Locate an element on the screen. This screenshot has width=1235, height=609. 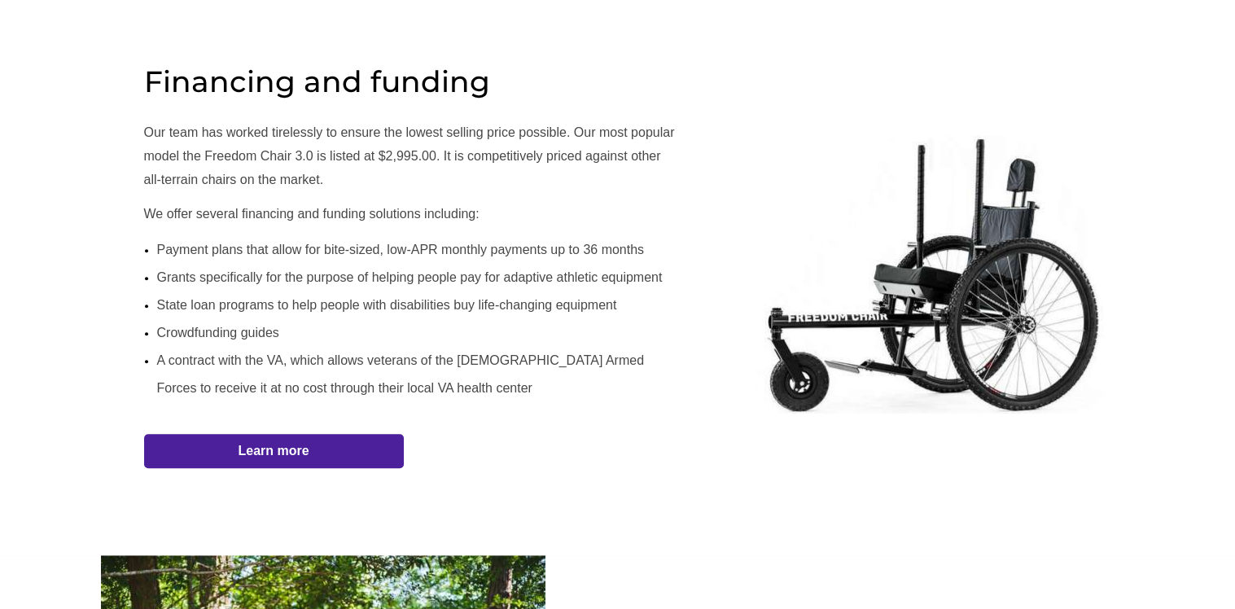
span: Our team has worked tirelessly to ensure the lowest selling price possible. Our most popular mode... is located at coordinates (410, 156).